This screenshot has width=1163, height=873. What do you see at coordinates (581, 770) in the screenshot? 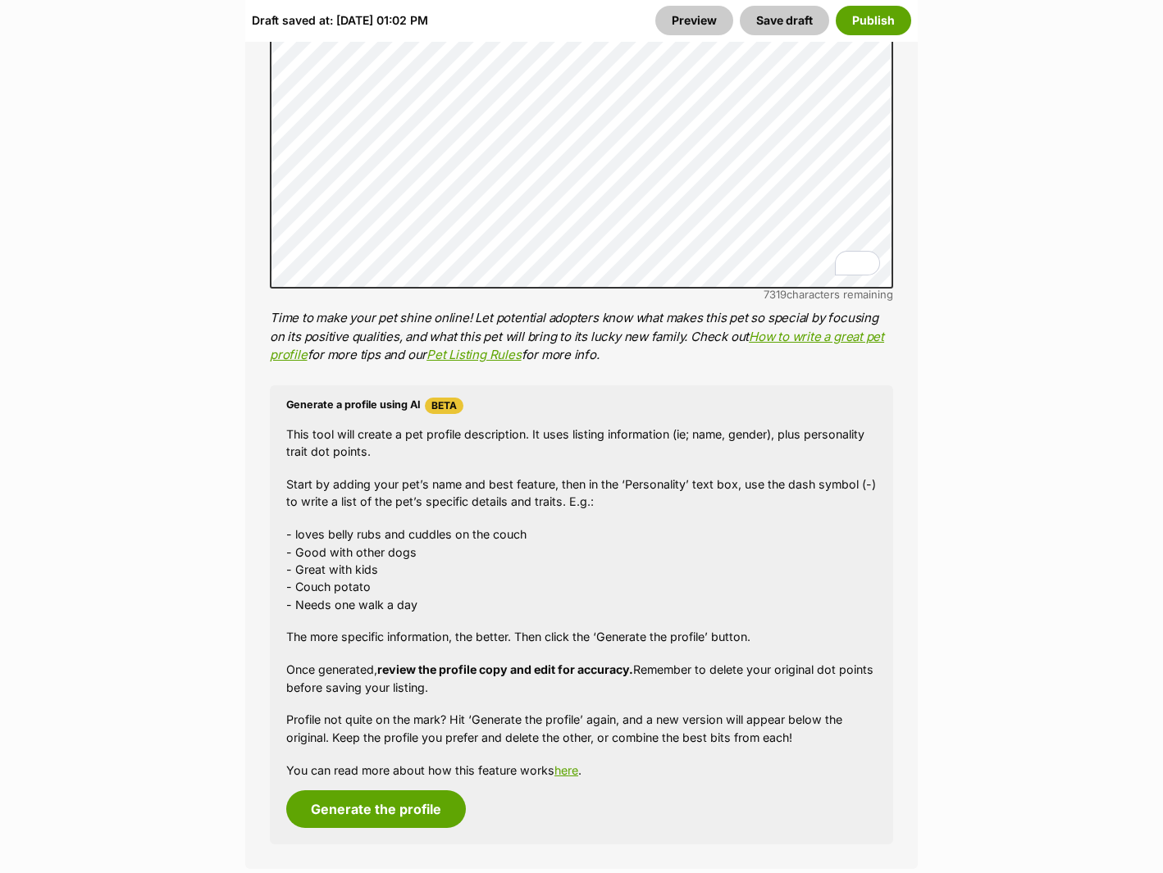
I see `p: You can read more about how this feature works .` at bounding box center [581, 770].